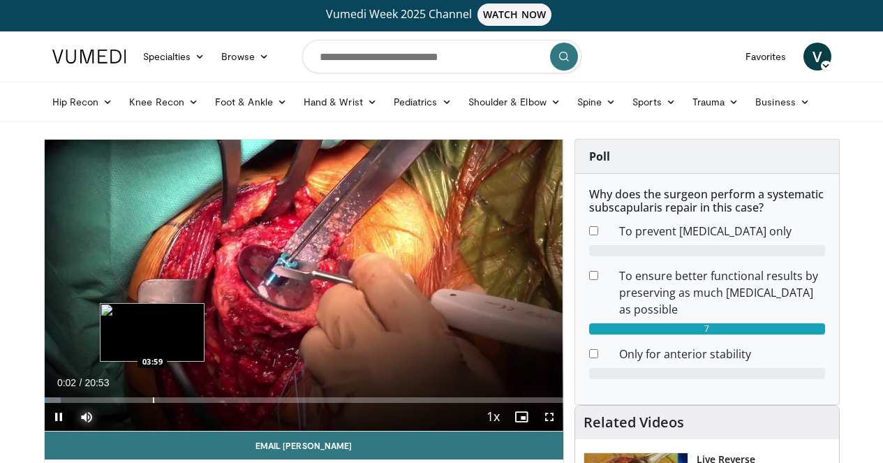 The image size is (883, 463). I want to click on a: Spine, so click(596, 102).